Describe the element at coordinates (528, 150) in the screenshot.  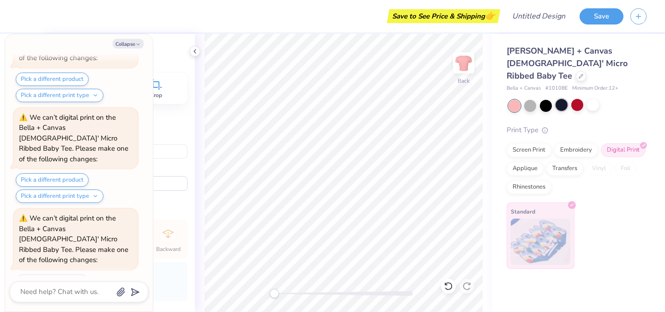
I see `div: Screen Print` at that location.